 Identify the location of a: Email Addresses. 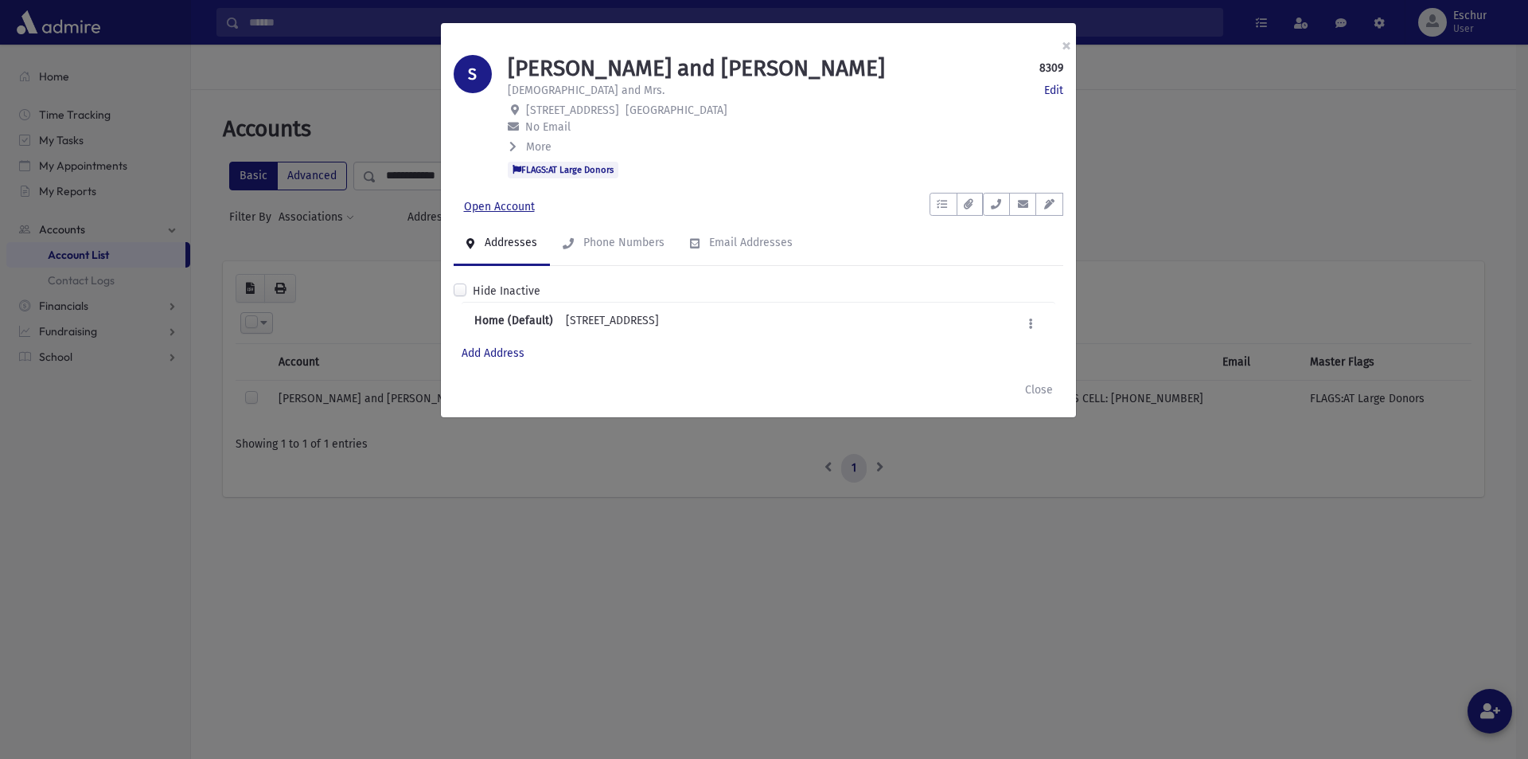
(741, 244).